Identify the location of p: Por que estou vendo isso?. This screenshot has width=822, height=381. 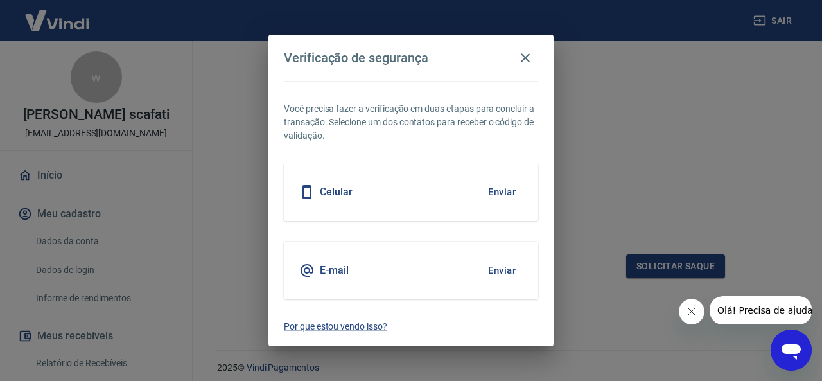
(411, 326).